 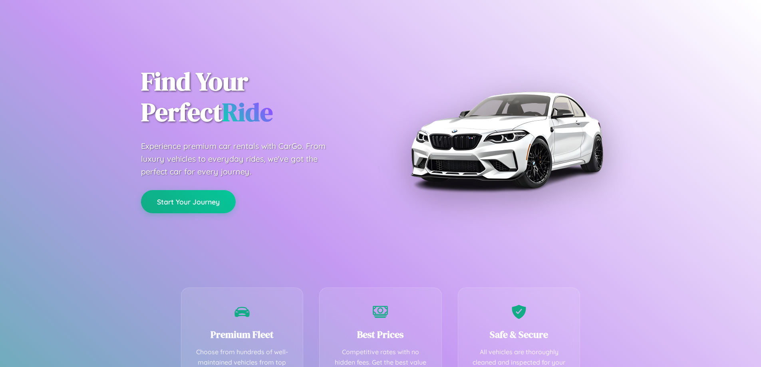 I want to click on img: Premium BMW car rental vehicle, so click(x=507, y=140).